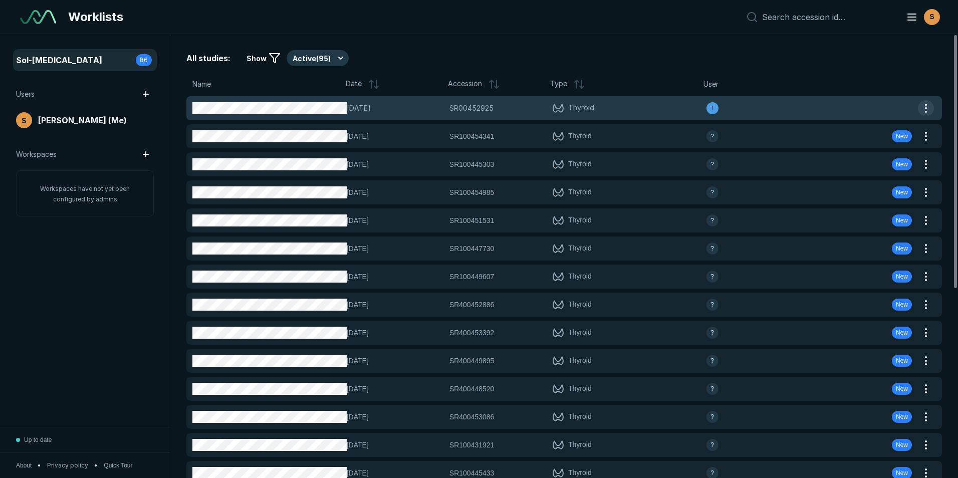  I want to click on span: Workspaces, so click(36, 154).